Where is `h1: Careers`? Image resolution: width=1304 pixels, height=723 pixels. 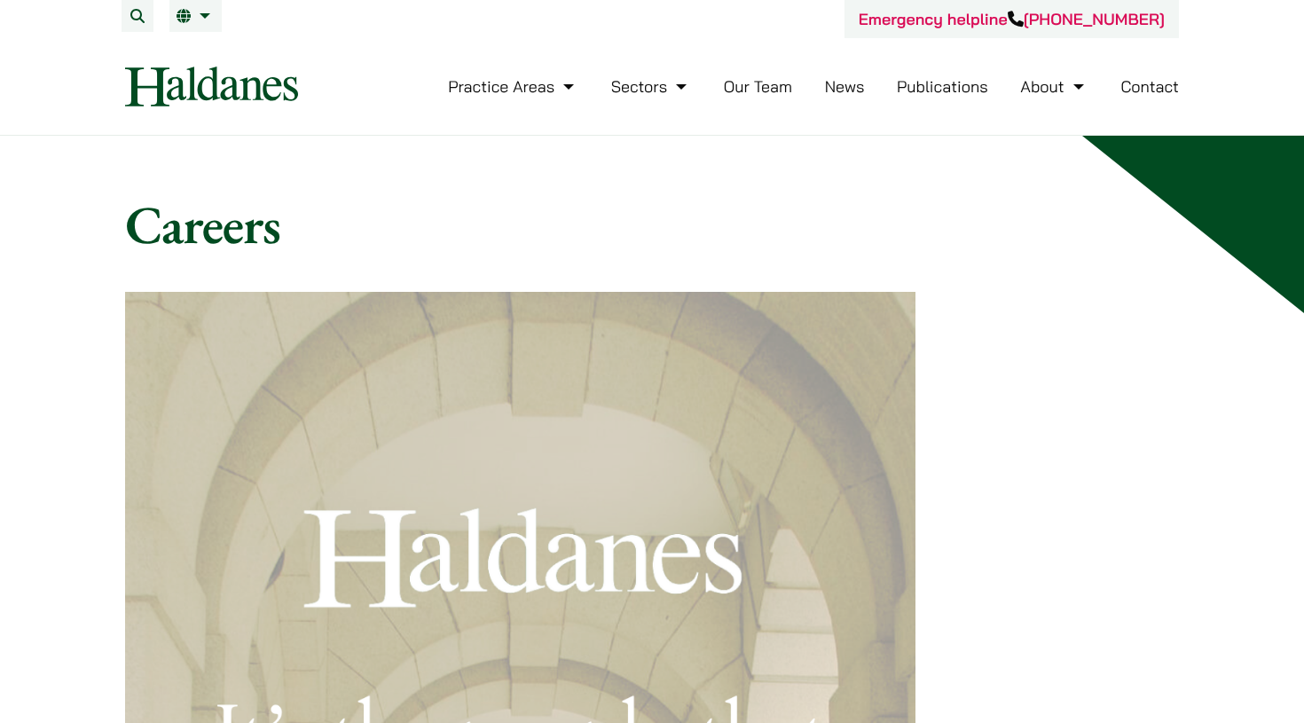 h1: Careers is located at coordinates (652, 224).